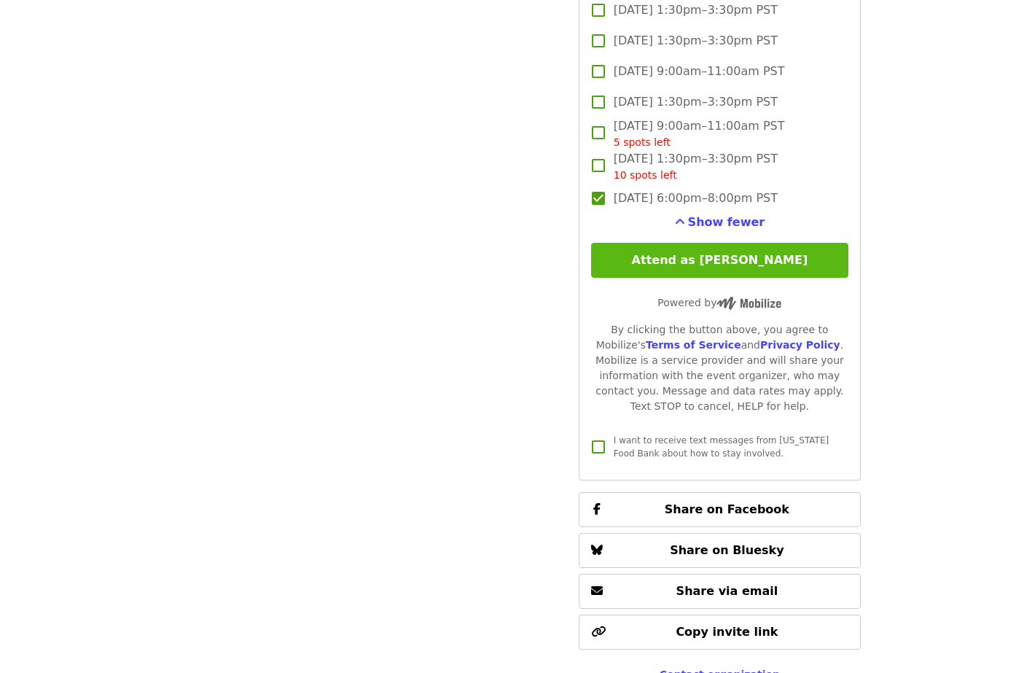 This screenshot has height=673, width=1016. I want to click on span: Powered by, so click(720, 303).